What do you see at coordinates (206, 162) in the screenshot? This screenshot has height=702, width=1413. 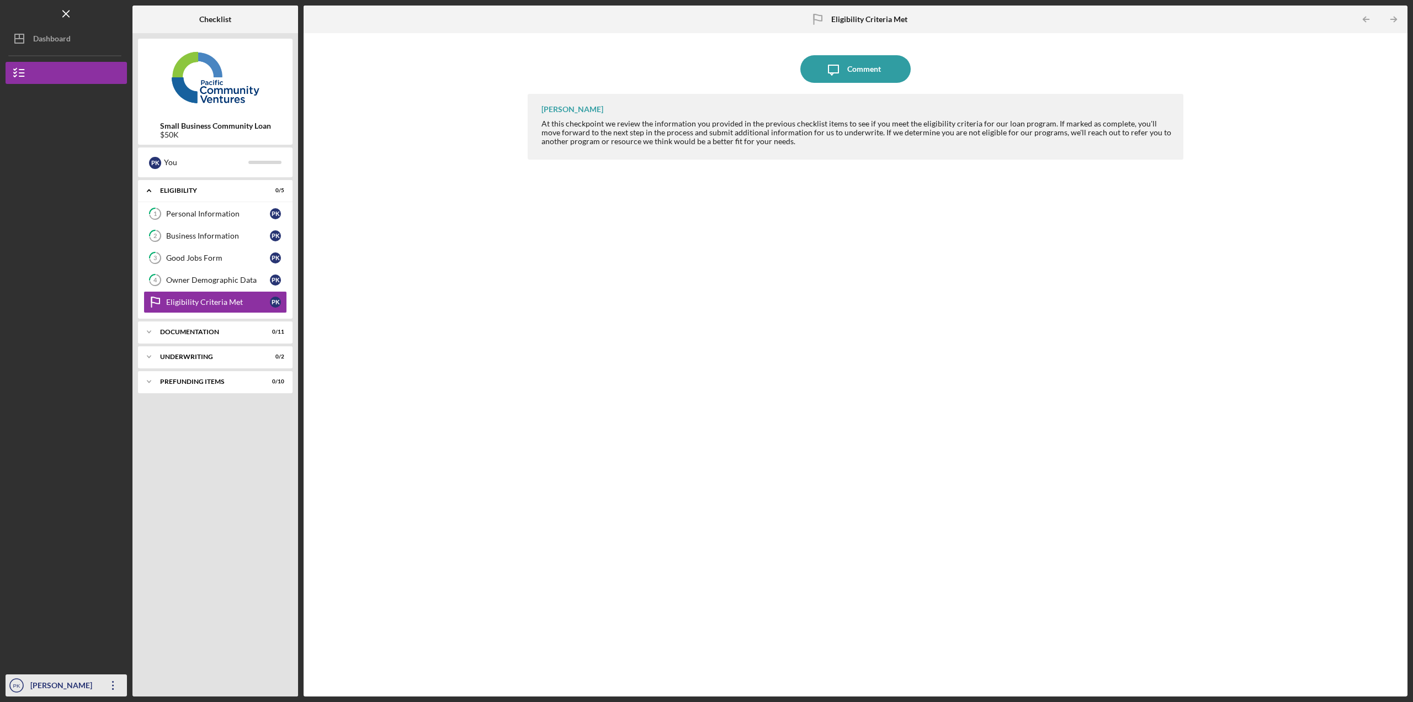 I see `div: You` at bounding box center [206, 162].